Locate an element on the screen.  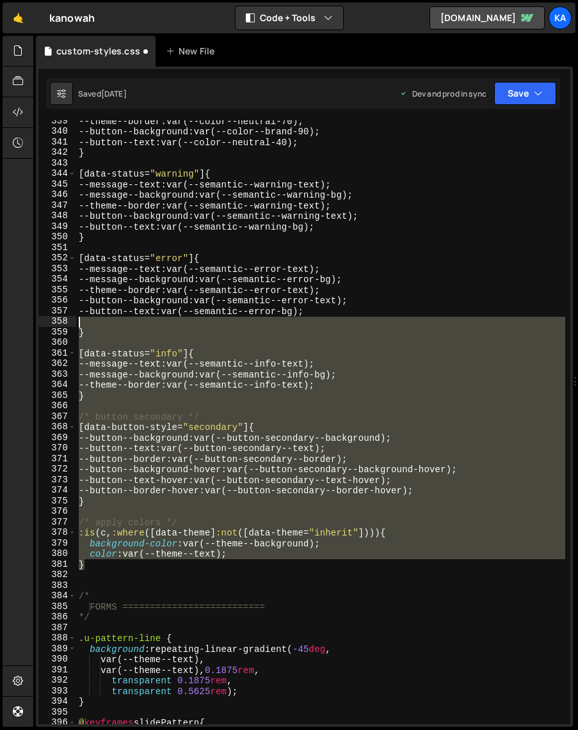
div: 388 is located at coordinates (57, 638).